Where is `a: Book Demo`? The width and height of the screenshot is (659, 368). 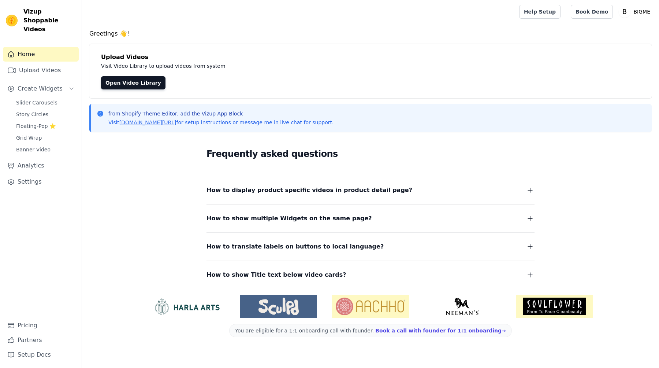 a: Book Demo is located at coordinates (592, 12).